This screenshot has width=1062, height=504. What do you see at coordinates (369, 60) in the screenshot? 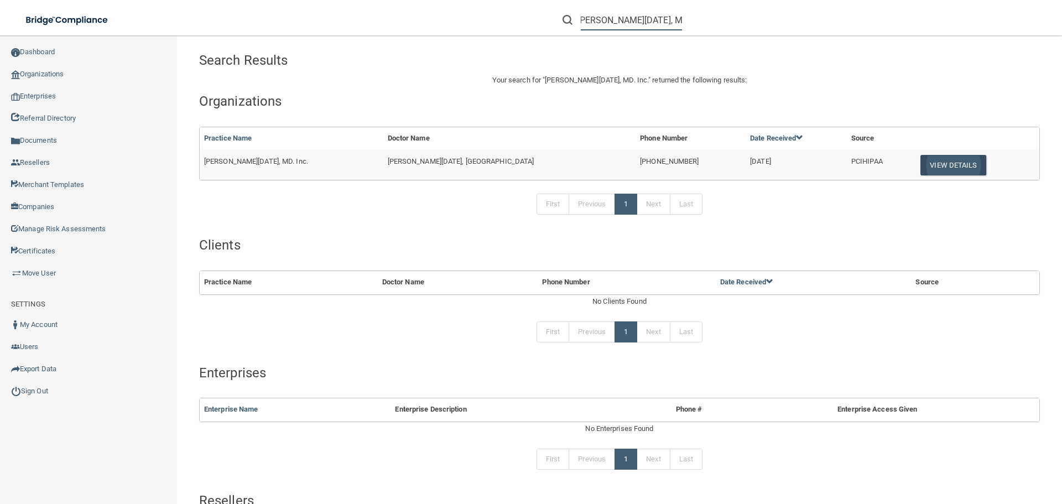
I see `h4: Search Results` at bounding box center [369, 60].